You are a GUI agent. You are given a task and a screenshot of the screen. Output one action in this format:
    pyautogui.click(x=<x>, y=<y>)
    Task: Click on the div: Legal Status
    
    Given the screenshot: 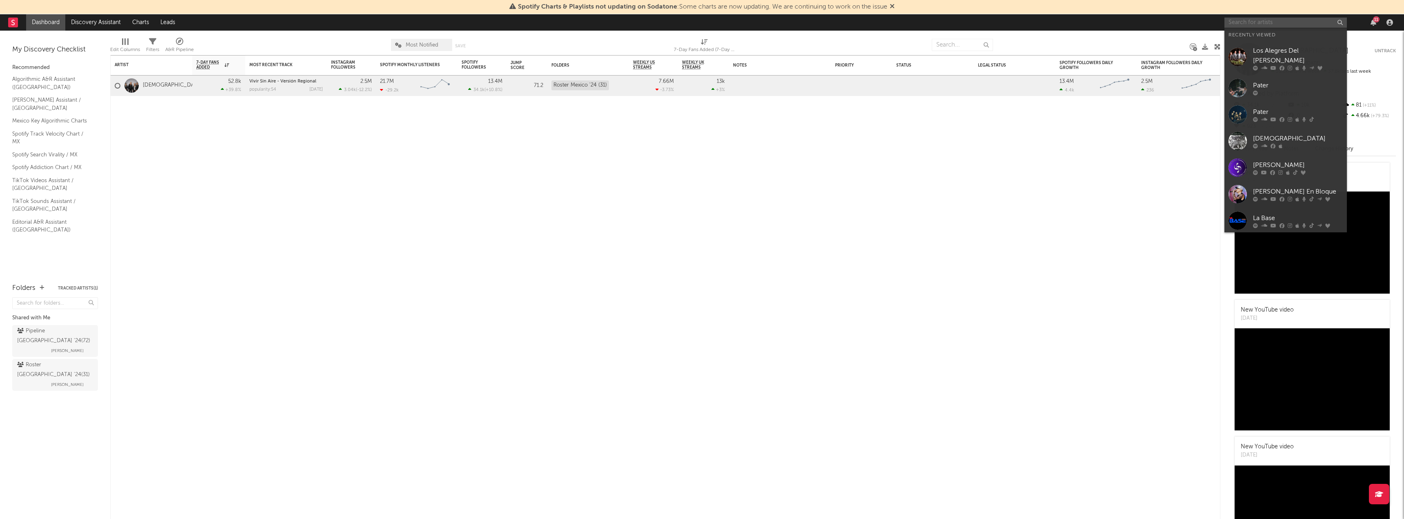 What is the action you would take?
    pyautogui.click(x=1005, y=65)
    